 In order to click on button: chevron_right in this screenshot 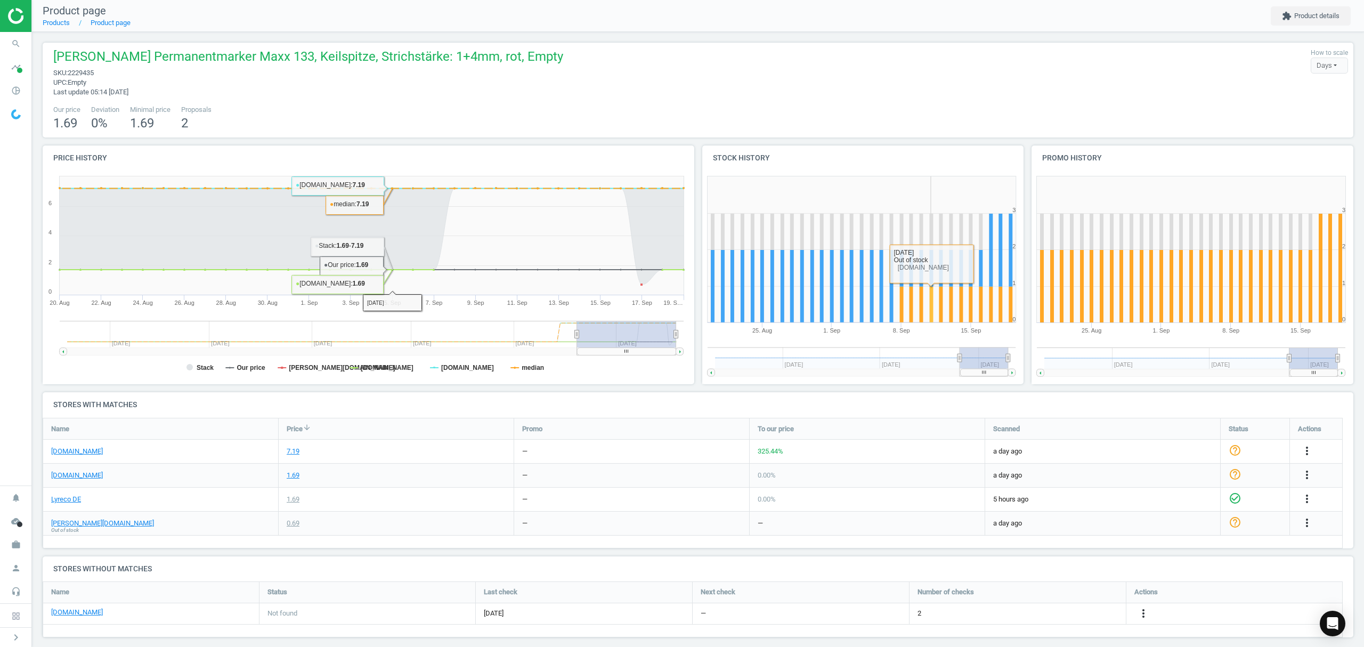, I will do `click(16, 637)`.